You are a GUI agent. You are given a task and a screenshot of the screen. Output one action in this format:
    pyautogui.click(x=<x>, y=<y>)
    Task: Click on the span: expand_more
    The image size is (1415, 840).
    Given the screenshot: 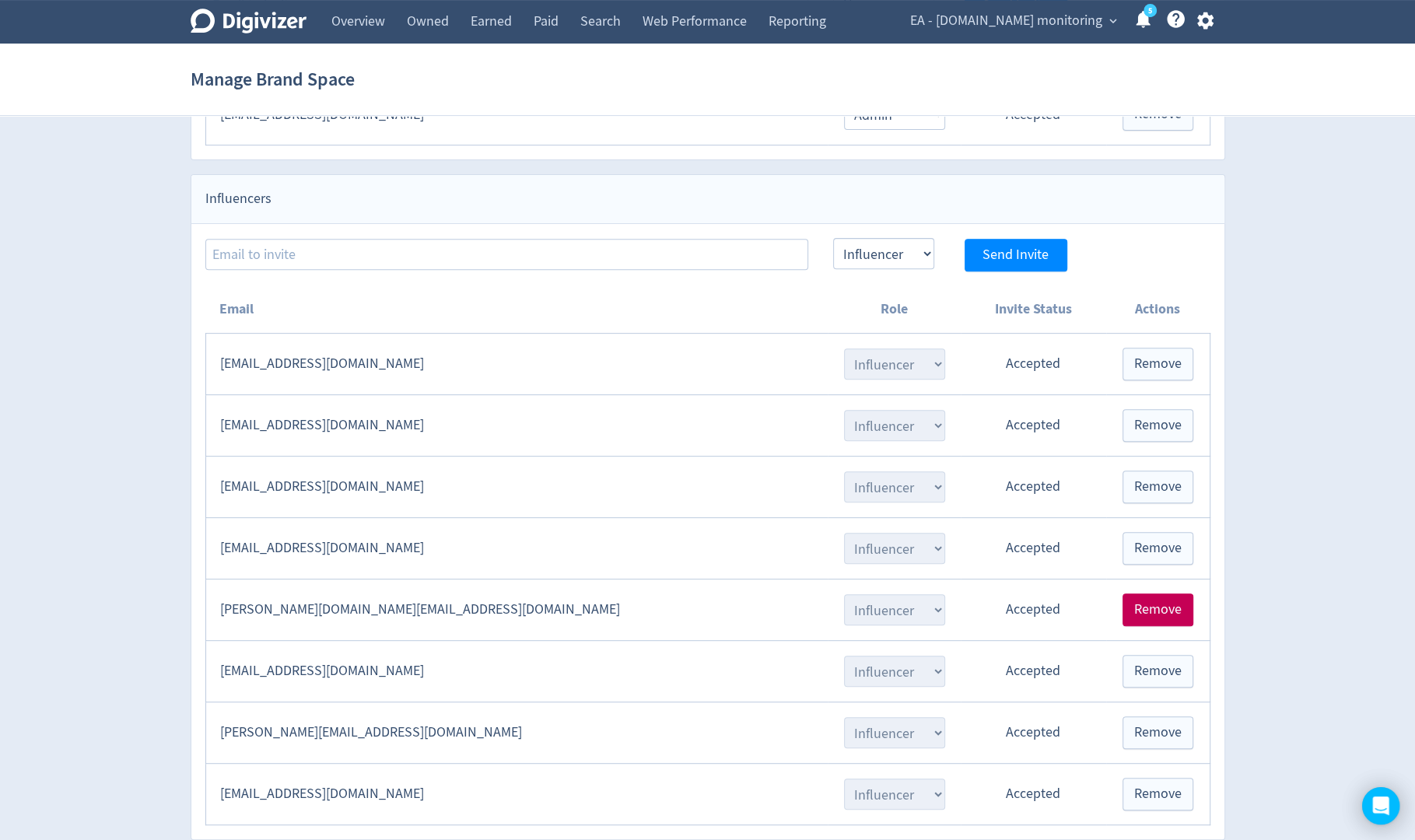 What is the action you would take?
    pyautogui.click(x=1113, y=21)
    